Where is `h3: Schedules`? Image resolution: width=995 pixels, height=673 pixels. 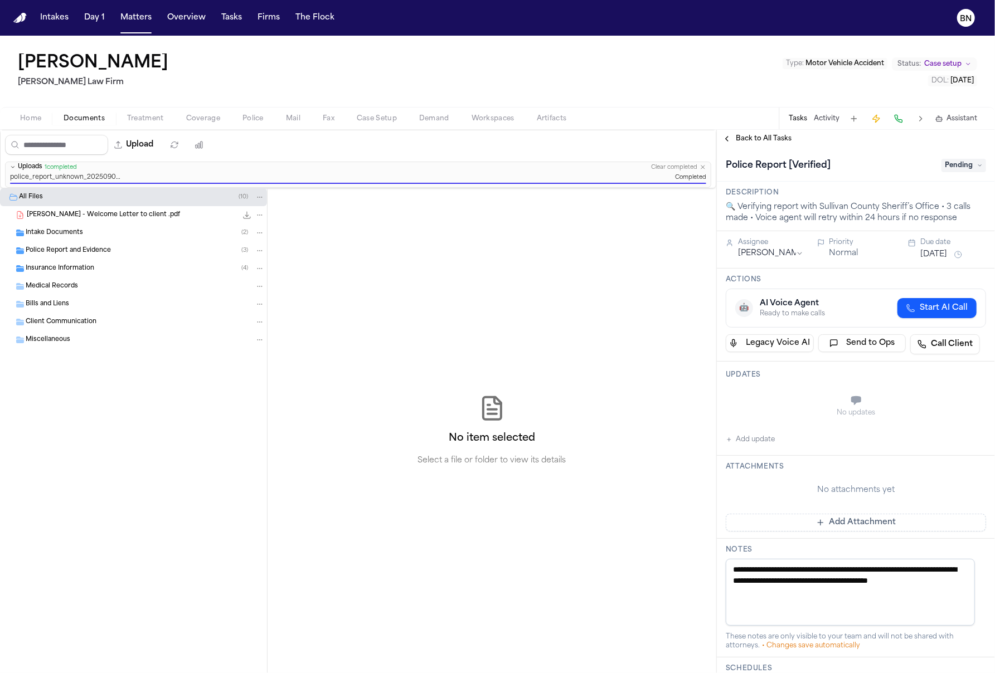
h3: Schedules is located at coordinates (855, 669).